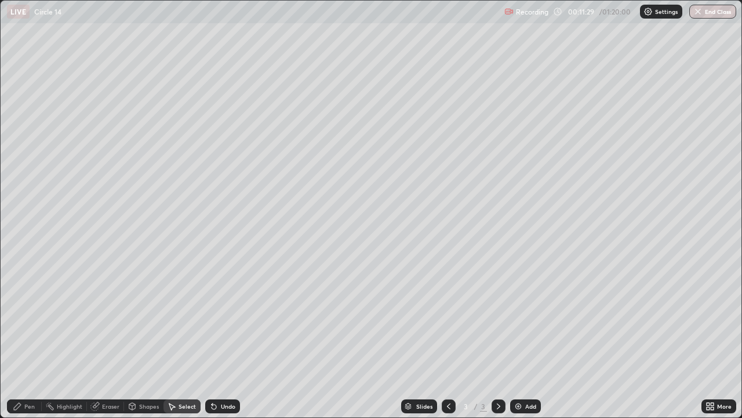 This screenshot has width=742, height=418. Describe the element at coordinates (30, 406) in the screenshot. I see `div: Pen` at that location.